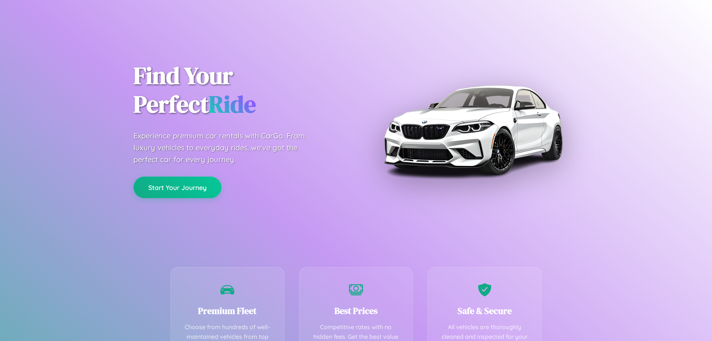 This screenshot has width=712, height=341. Describe the element at coordinates (232, 104) in the screenshot. I see `span: Ride` at that location.